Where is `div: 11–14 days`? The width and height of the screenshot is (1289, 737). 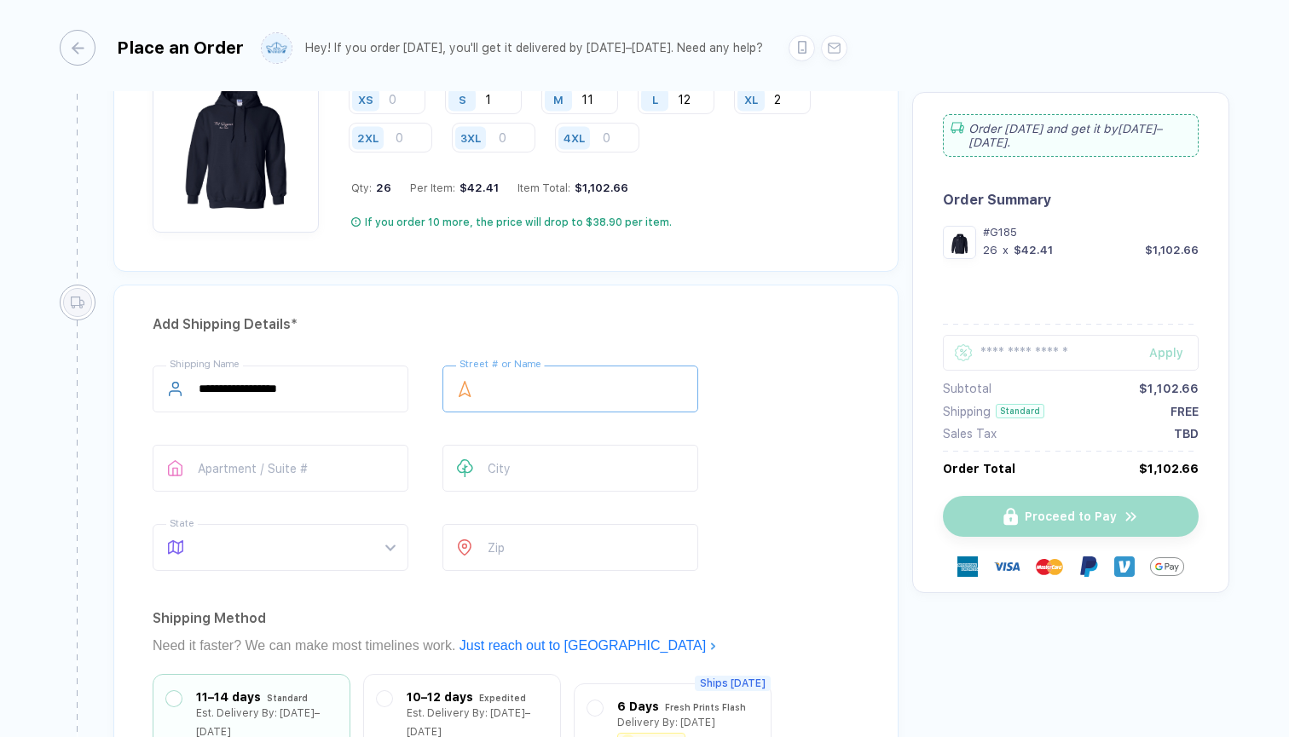
div: 11–14 days is located at coordinates (228, 697).